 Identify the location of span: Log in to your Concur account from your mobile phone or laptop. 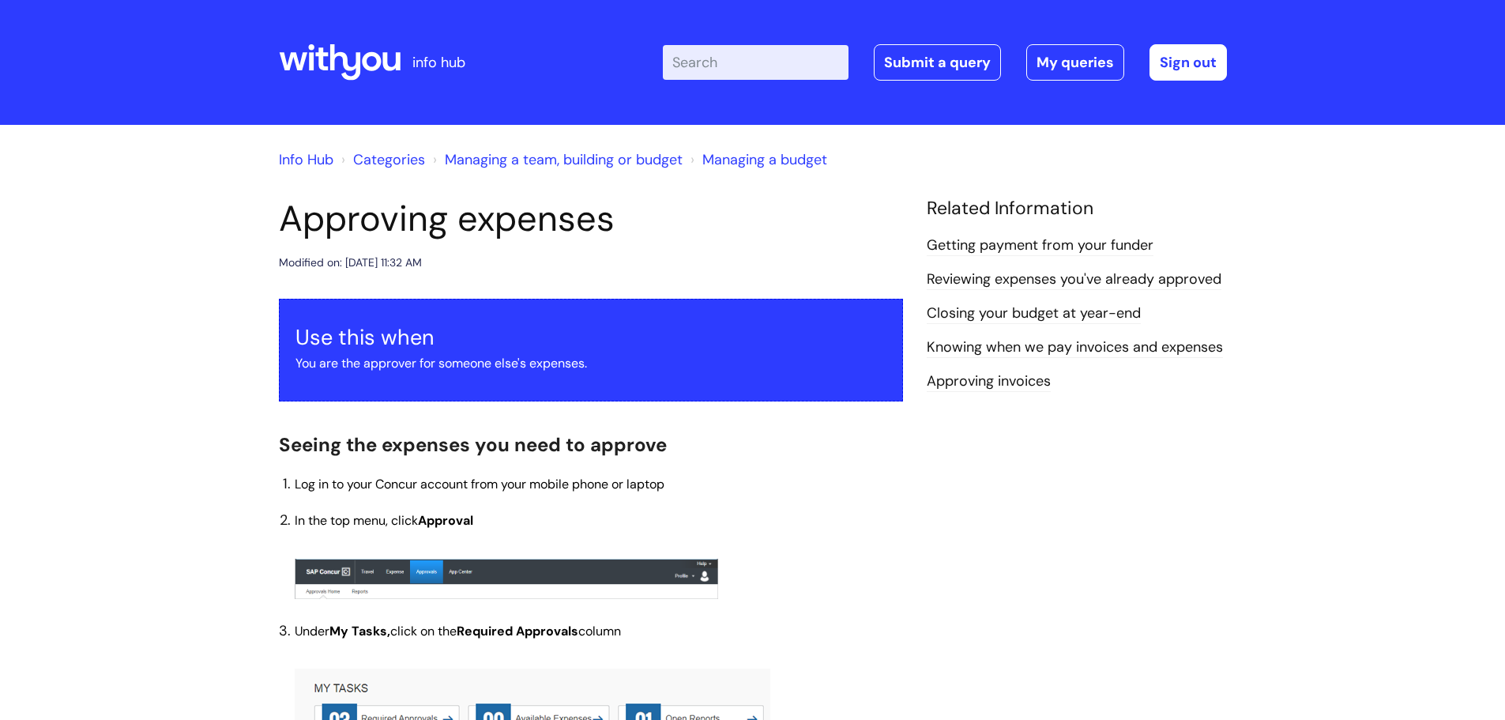
(480, 484).